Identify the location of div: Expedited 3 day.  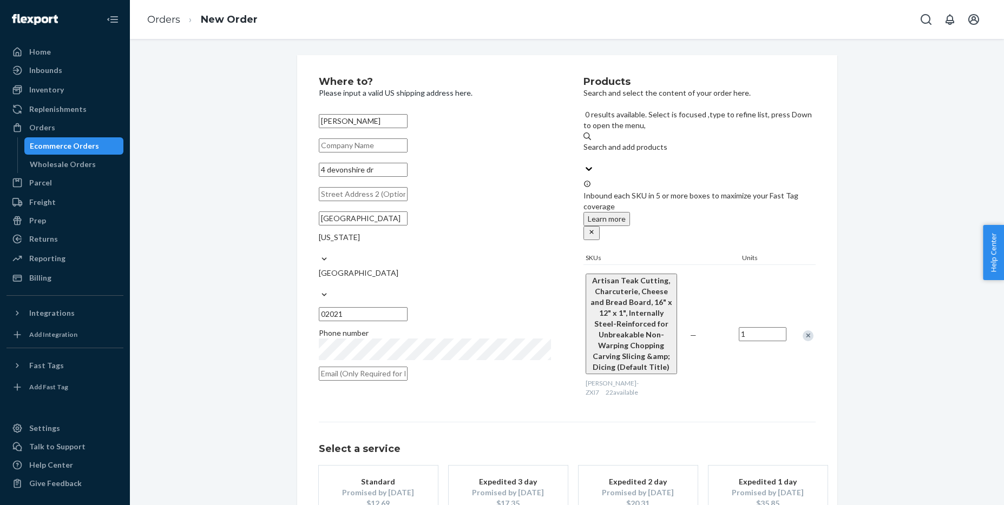
(508, 482).